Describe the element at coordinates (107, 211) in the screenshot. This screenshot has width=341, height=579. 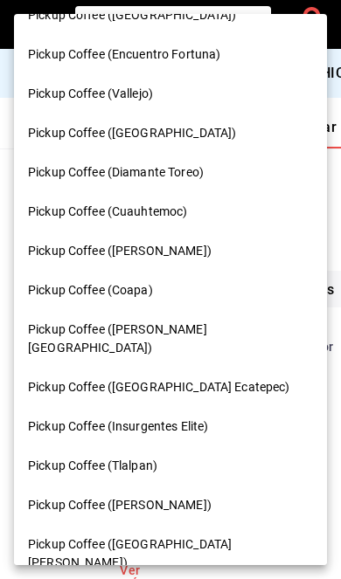
I see `span: Pickup Coffee (Cuauhtemoc)` at that location.